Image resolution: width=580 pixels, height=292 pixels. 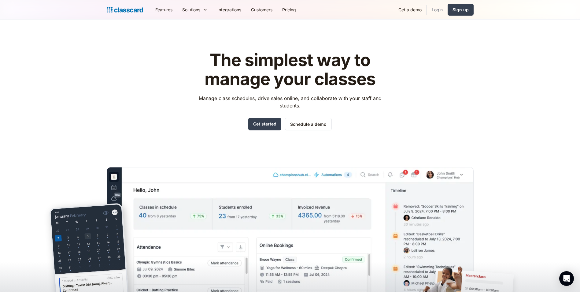 I want to click on a: Get a demo, so click(x=410, y=9).